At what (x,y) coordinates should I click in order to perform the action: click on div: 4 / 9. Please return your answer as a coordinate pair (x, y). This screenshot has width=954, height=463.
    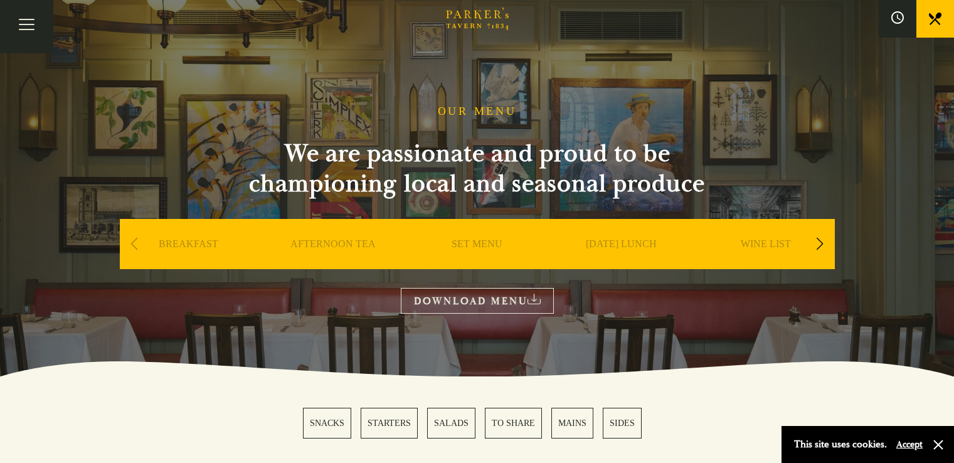
    Looking at the image, I should click on (622, 263).